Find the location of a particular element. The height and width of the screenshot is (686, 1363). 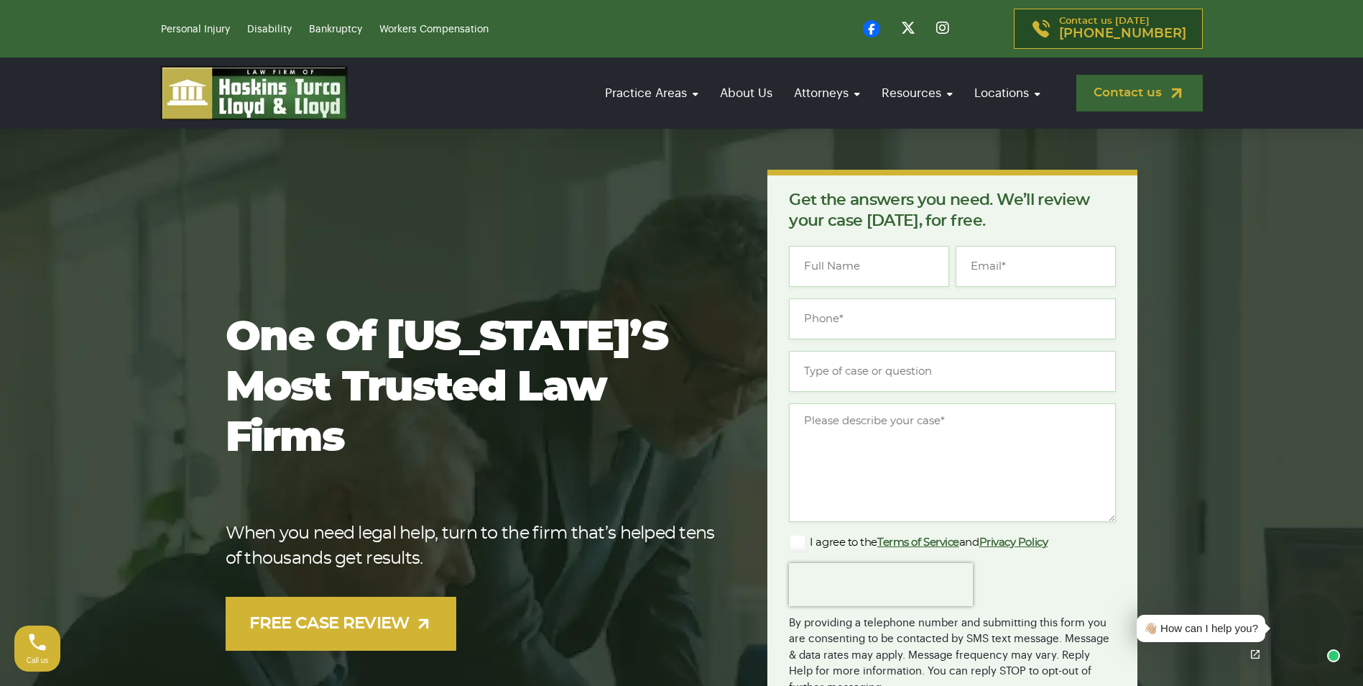

a: Contact us is located at coordinates (1140, 93).